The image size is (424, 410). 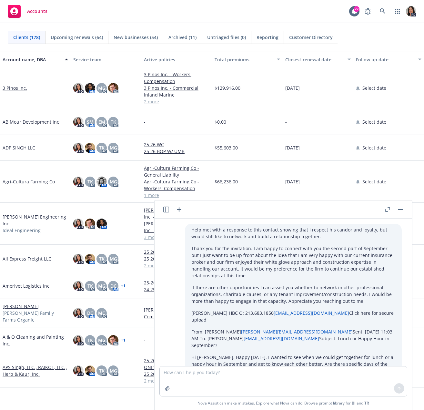 I want to click on p: If there are other opportunities I can assist you whether to network in other professional organi..., so click(x=294, y=294).